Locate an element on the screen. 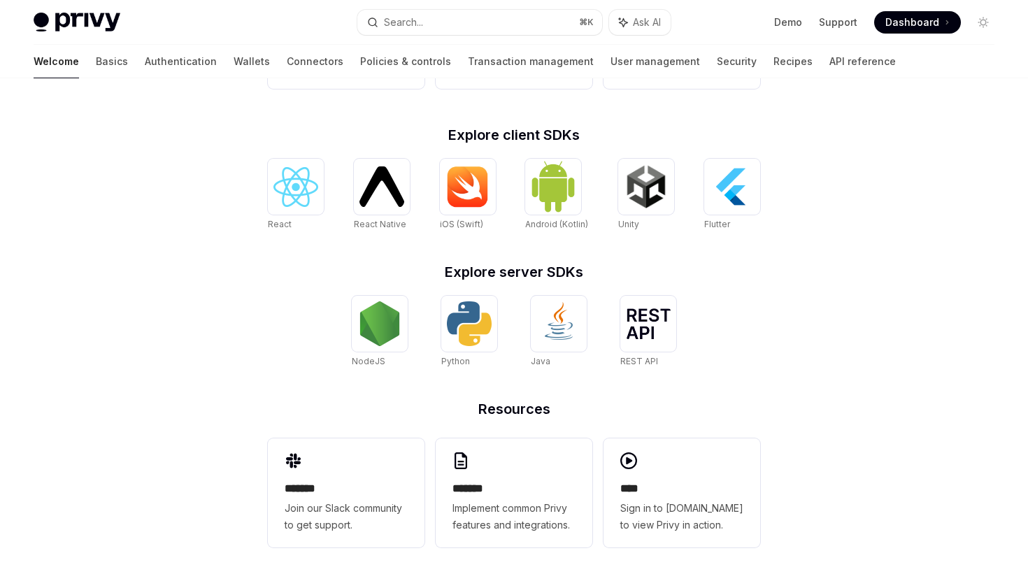 Image resolution: width=1028 pixels, height=581 pixels. a: Support is located at coordinates (838, 22).